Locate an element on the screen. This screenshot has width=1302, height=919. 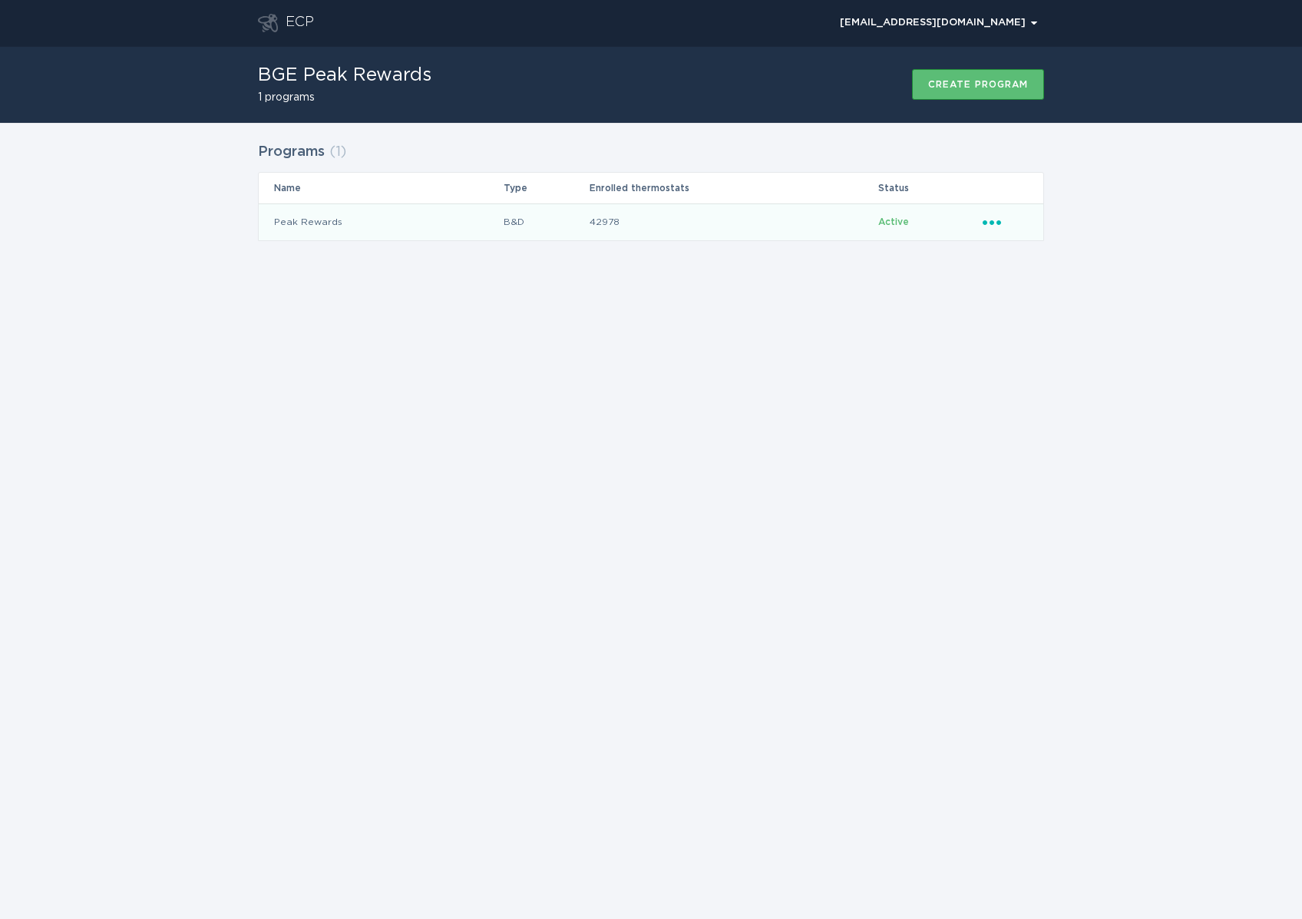
h1: BGE Peak Rewards is located at coordinates (345, 75).